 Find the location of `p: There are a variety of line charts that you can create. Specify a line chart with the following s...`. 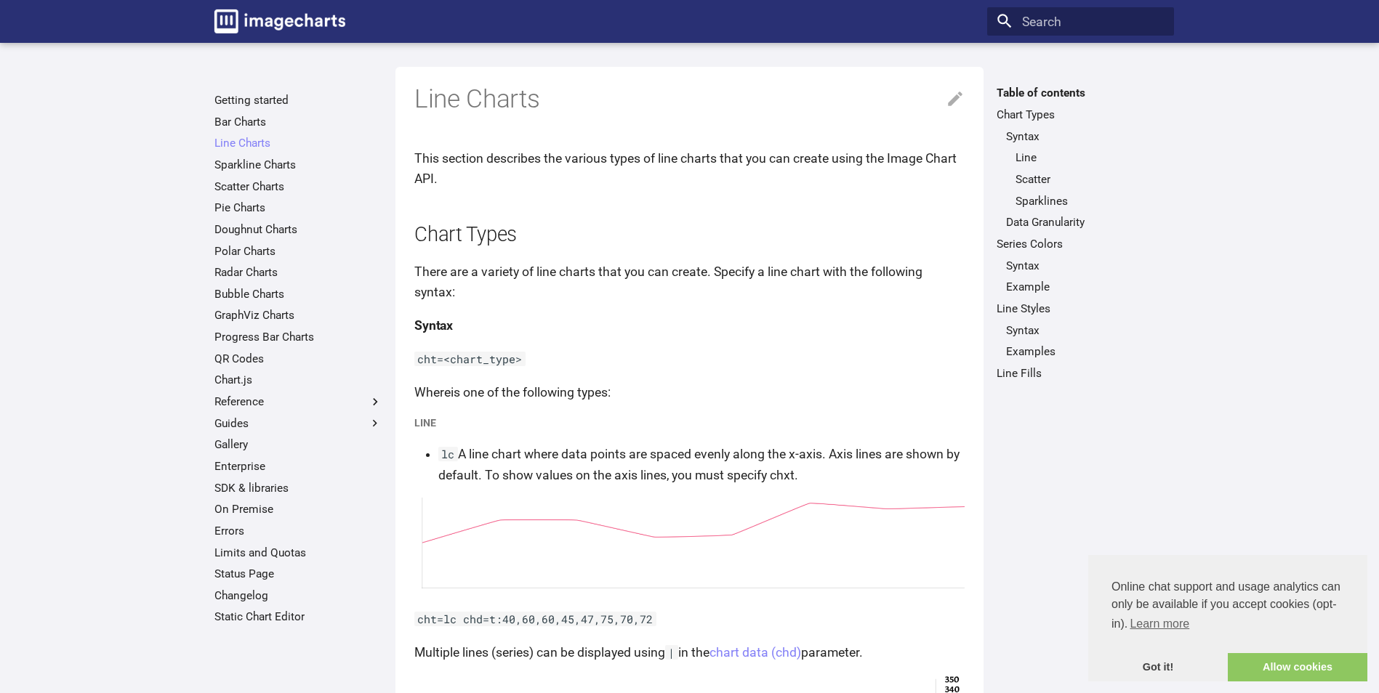

p: There are a variety of line charts that you can create. Specify a line chart with the following s... is located at coordinates (689, 282).